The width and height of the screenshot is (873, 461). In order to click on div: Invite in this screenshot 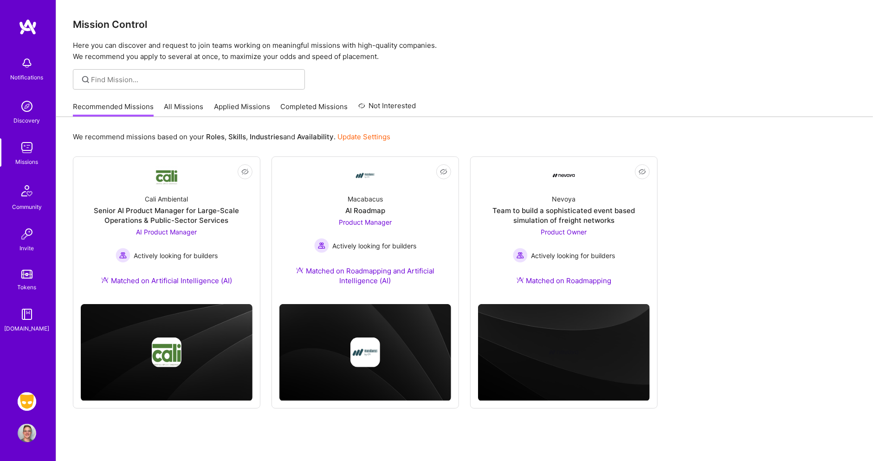, I will do `click(27, 248)`.